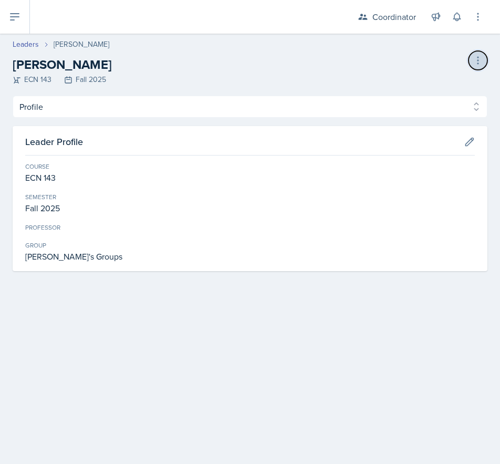 The image size is (500, 464). What do you see at coordinates (394, 17) in the screenshot?
I see `div: Coordinator` at bounding box center [394, 17].